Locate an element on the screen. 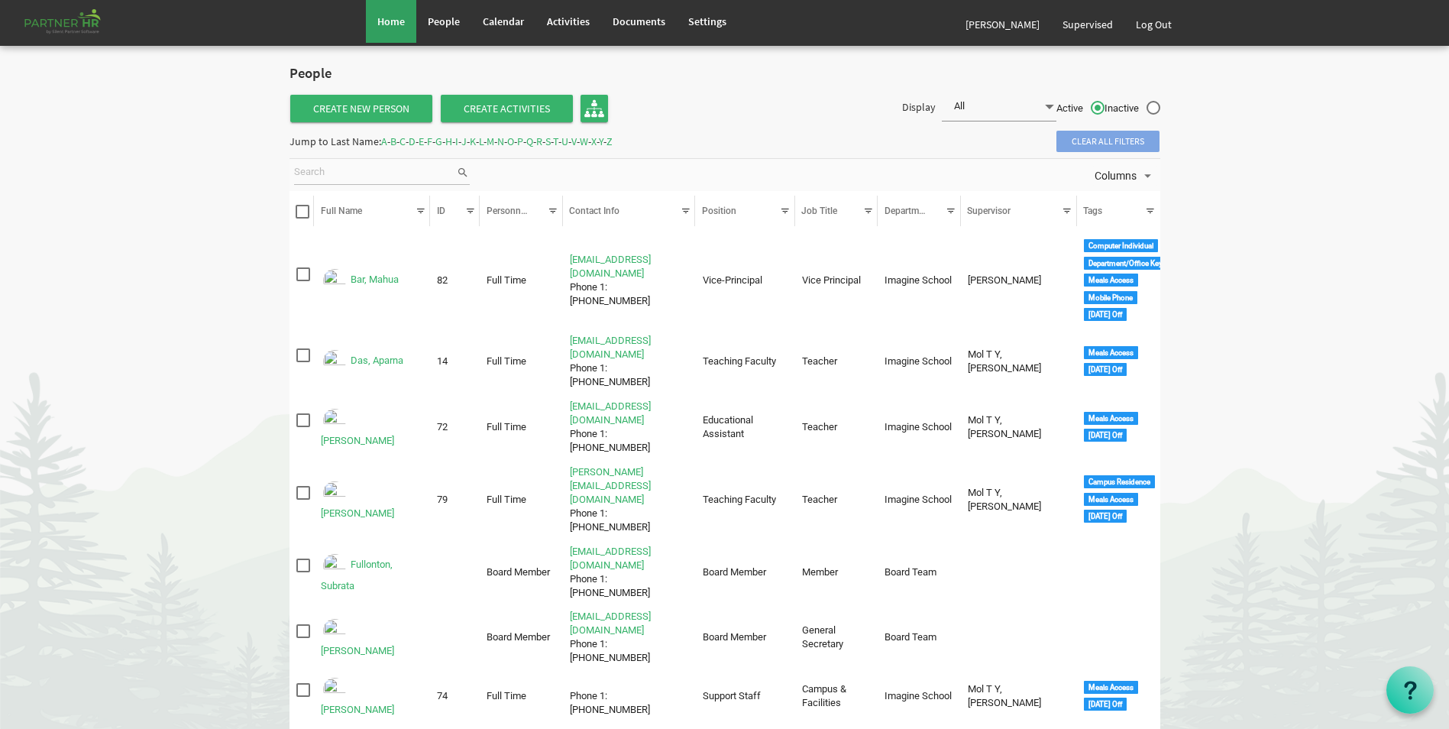  span: Supervised is located at coordinates (1088, 24).